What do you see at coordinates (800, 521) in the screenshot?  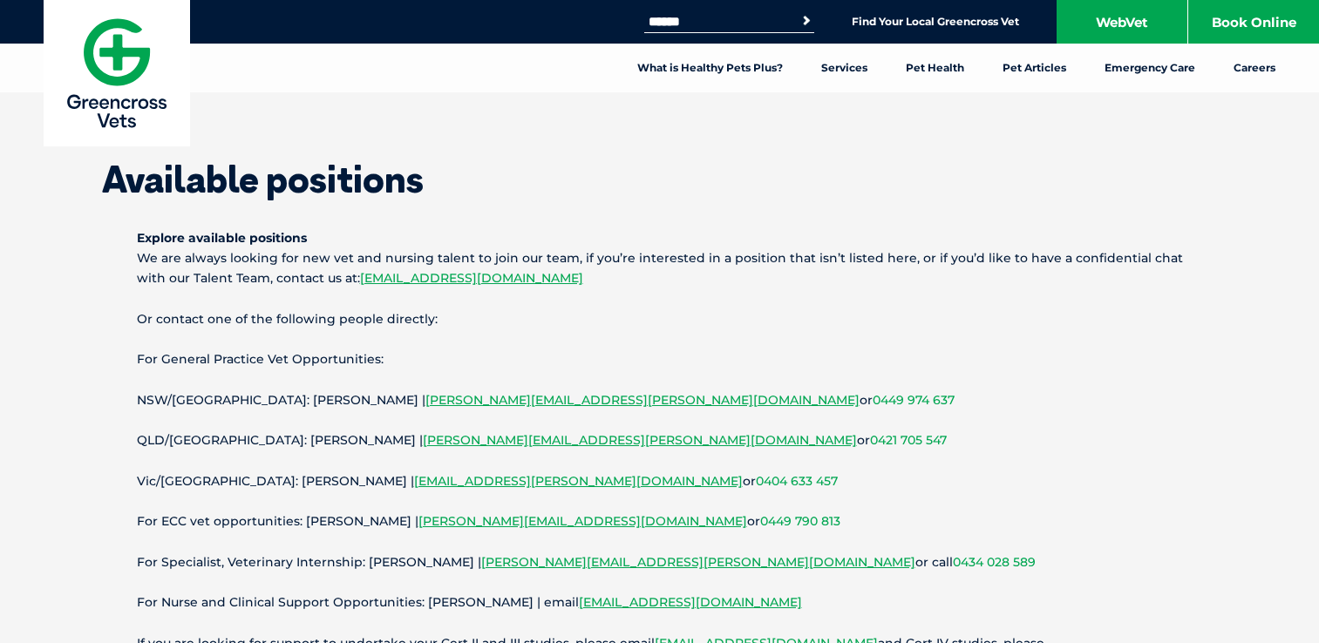 I see `a: 0449 790 813` at bounding box center [800, 521].